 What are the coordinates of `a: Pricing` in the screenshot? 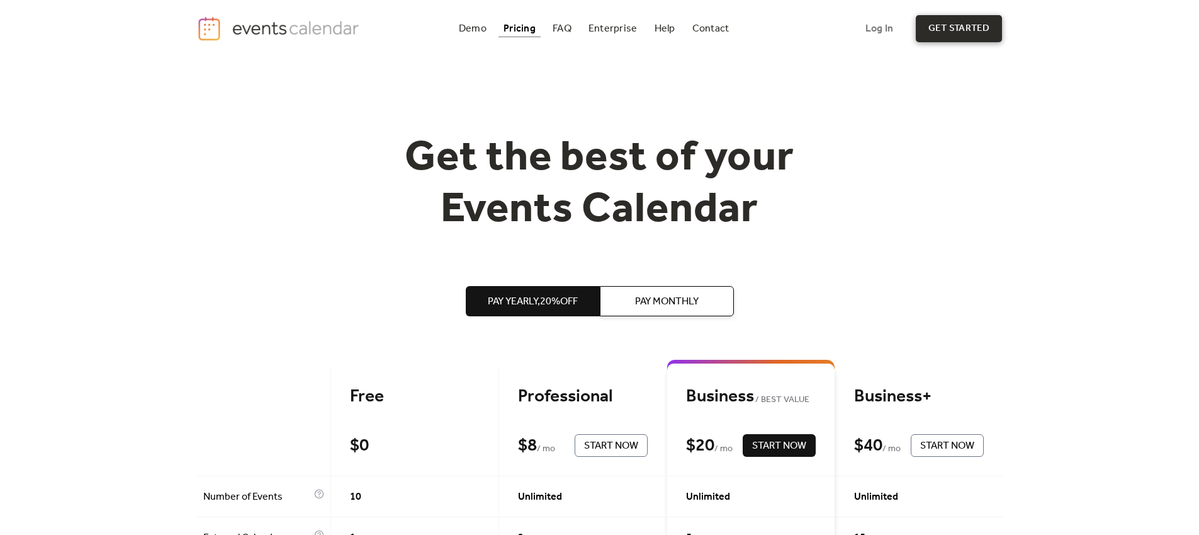 It's located at (519, 28).